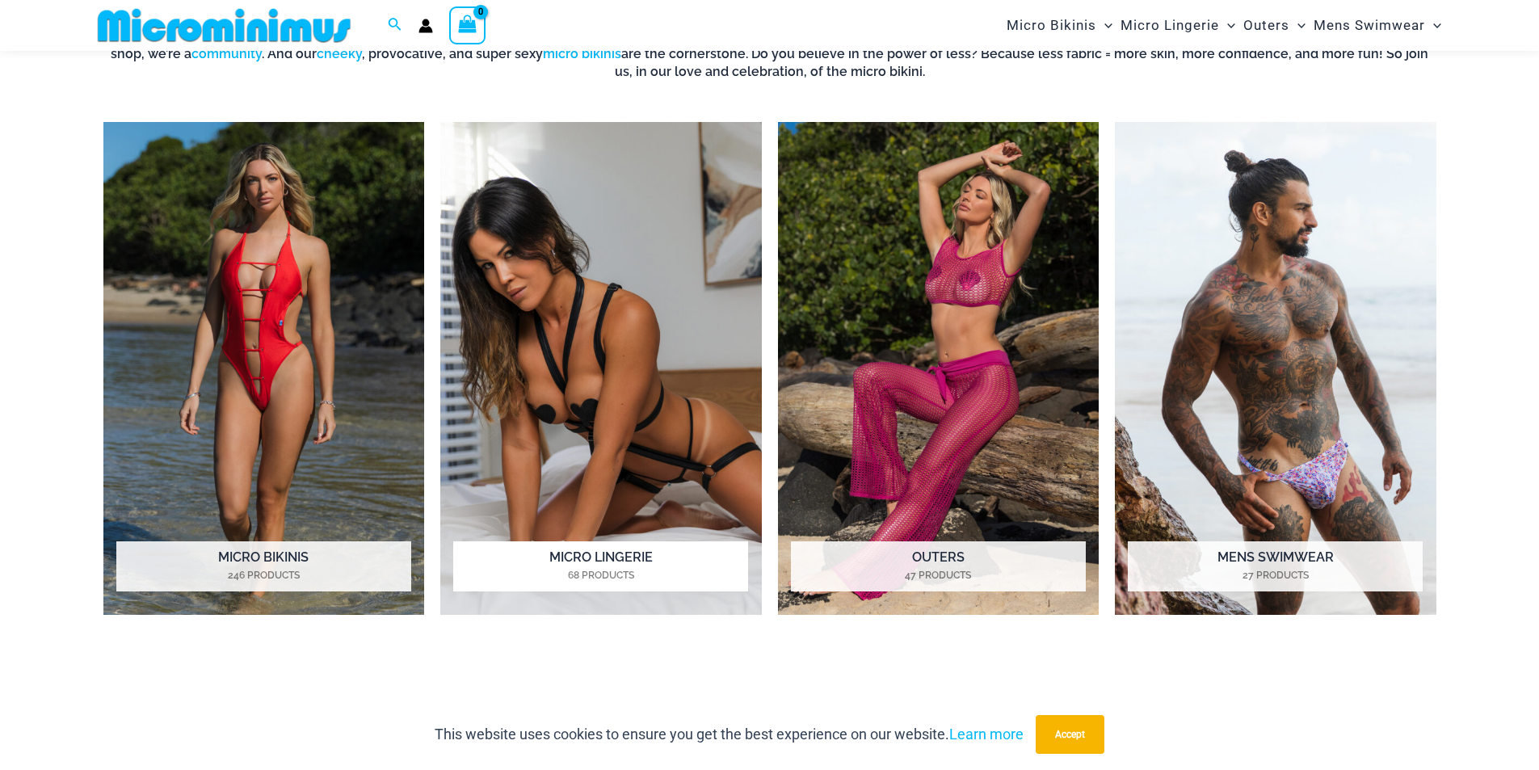  What do you see at coordinates (1266, 25) in the screenshot?
I see `span: Outers` at bounding box center [1266, 25].